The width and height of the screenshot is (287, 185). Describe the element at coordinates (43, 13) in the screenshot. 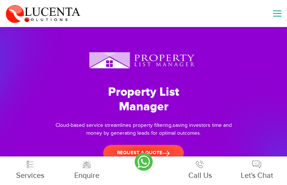

I see `img: Lucenta Solutions` at that location.